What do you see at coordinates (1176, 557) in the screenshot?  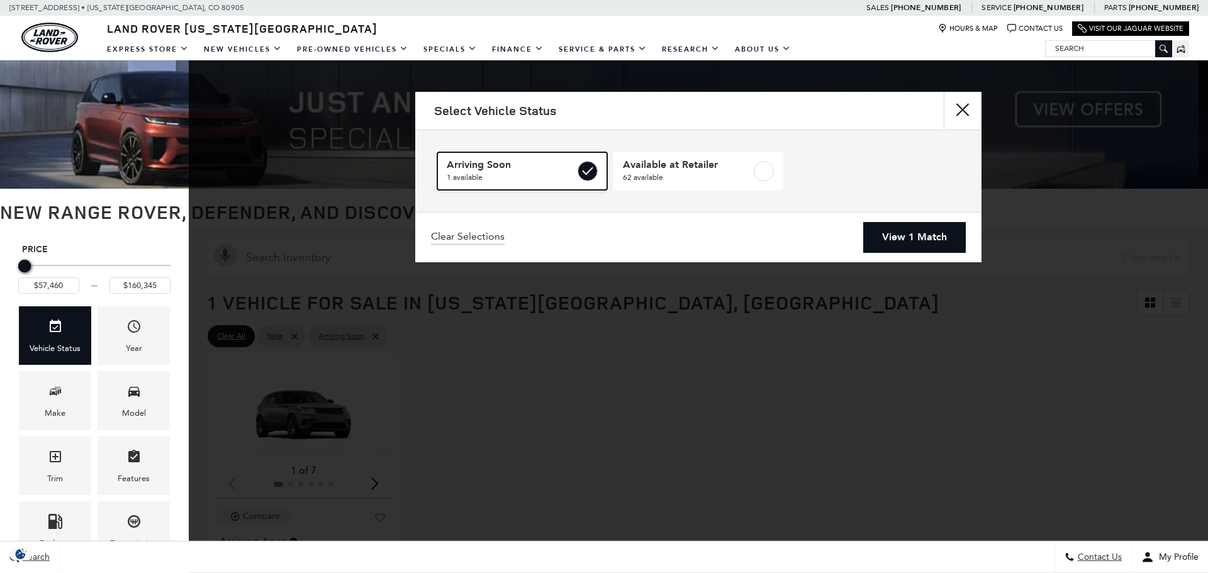 I see `span: My Profile` at bounding box center [1176, 557].